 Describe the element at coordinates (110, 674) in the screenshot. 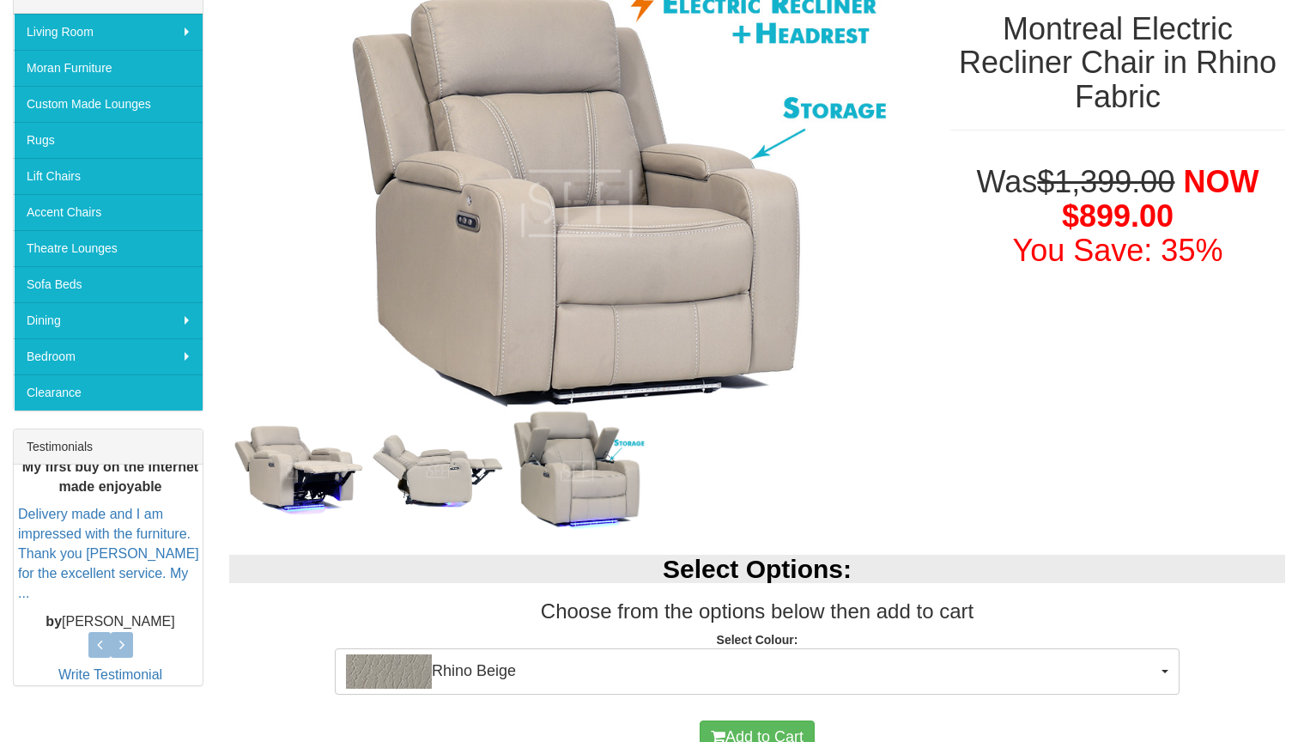

I see `a: Write Testimonial` at that location.